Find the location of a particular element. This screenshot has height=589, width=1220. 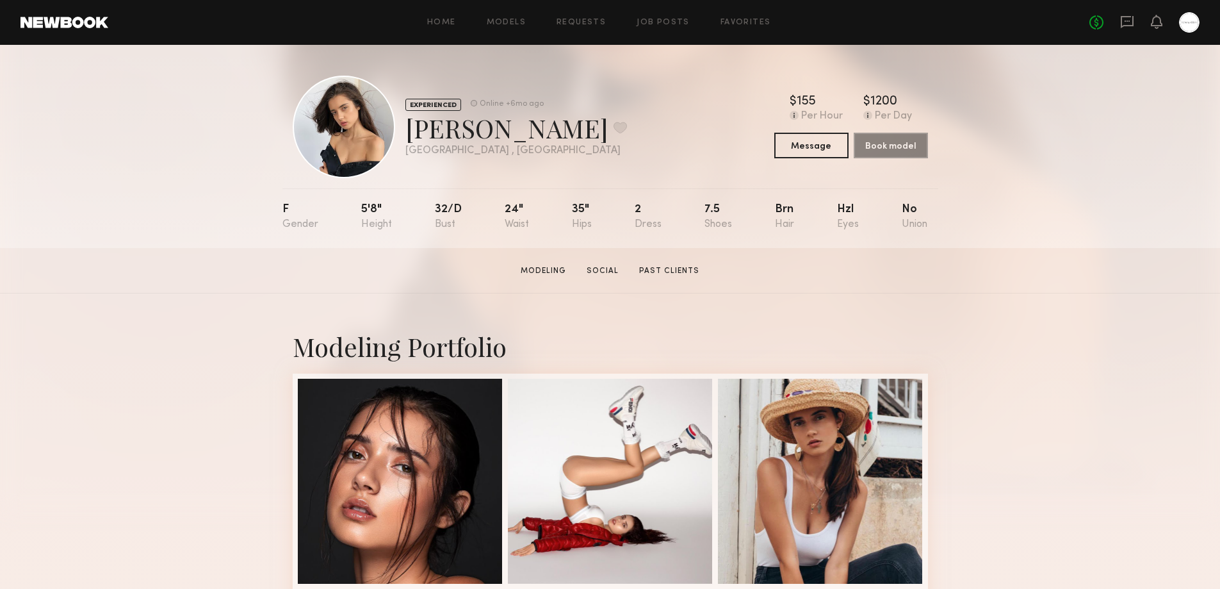

div: Online +6mo ago is located at coordinates (512, 104).